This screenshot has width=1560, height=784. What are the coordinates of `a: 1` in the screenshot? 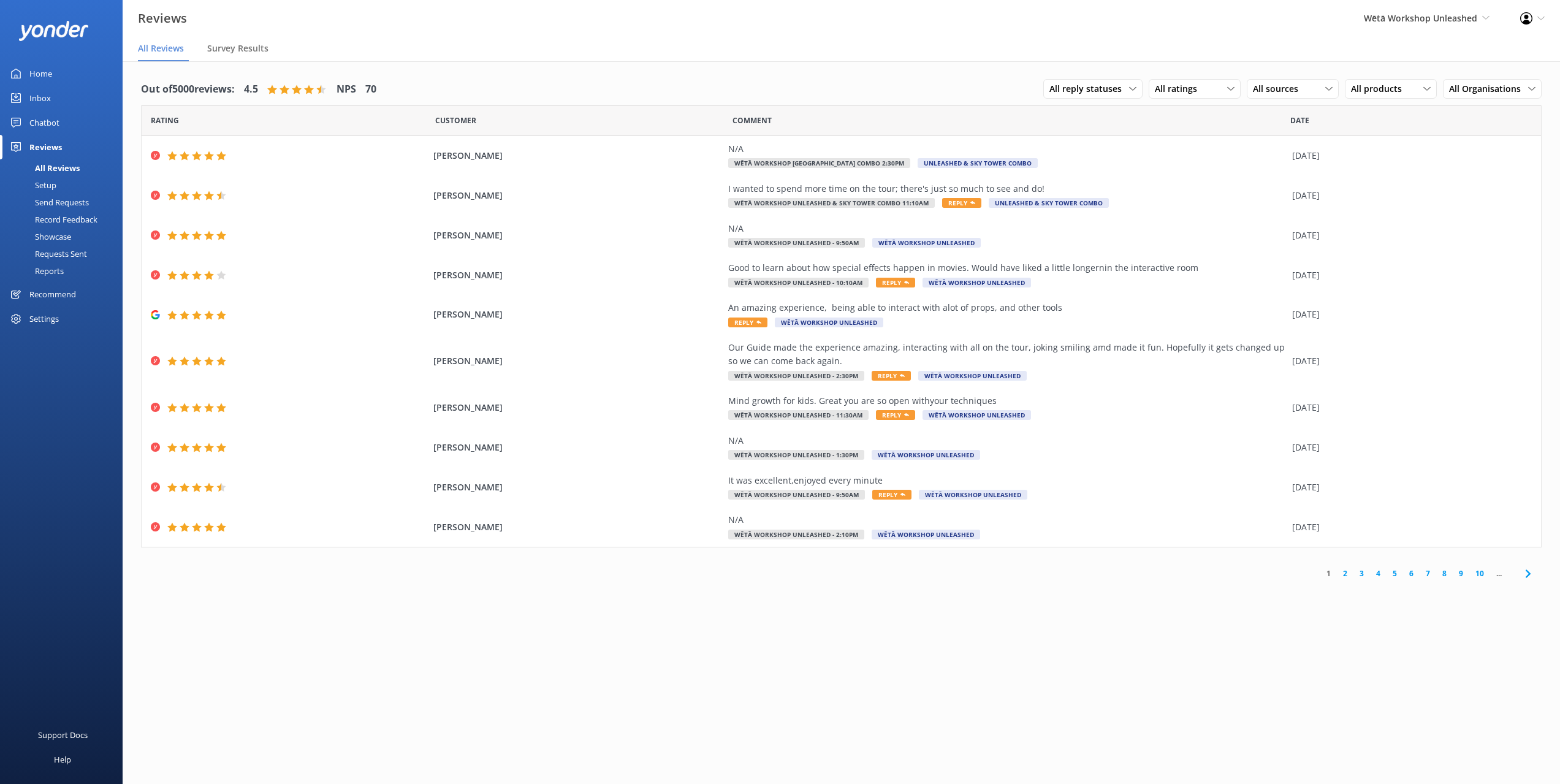 It's located at (1329, 573).